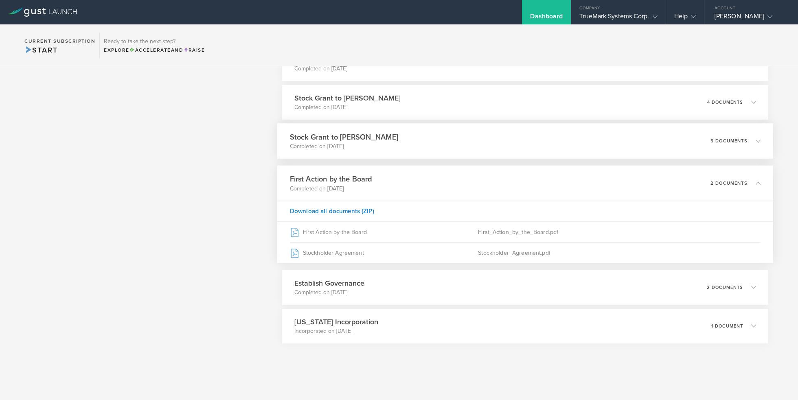 This screenshot has height=400, width=798. What do you see at coordinates (150, 50) in the screenshot?
I see `span: Accelerate` at bounding box center [150, 50].